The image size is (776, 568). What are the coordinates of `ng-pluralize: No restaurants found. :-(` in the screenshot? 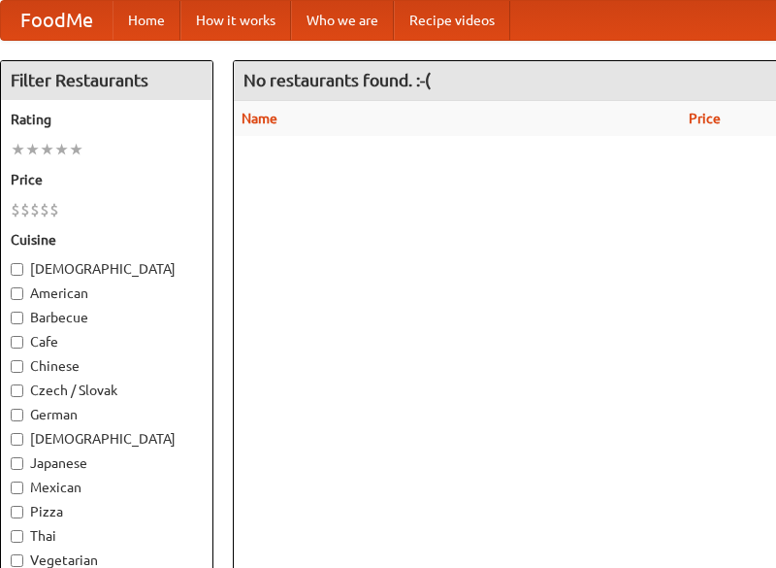 It's located at (337, 80).